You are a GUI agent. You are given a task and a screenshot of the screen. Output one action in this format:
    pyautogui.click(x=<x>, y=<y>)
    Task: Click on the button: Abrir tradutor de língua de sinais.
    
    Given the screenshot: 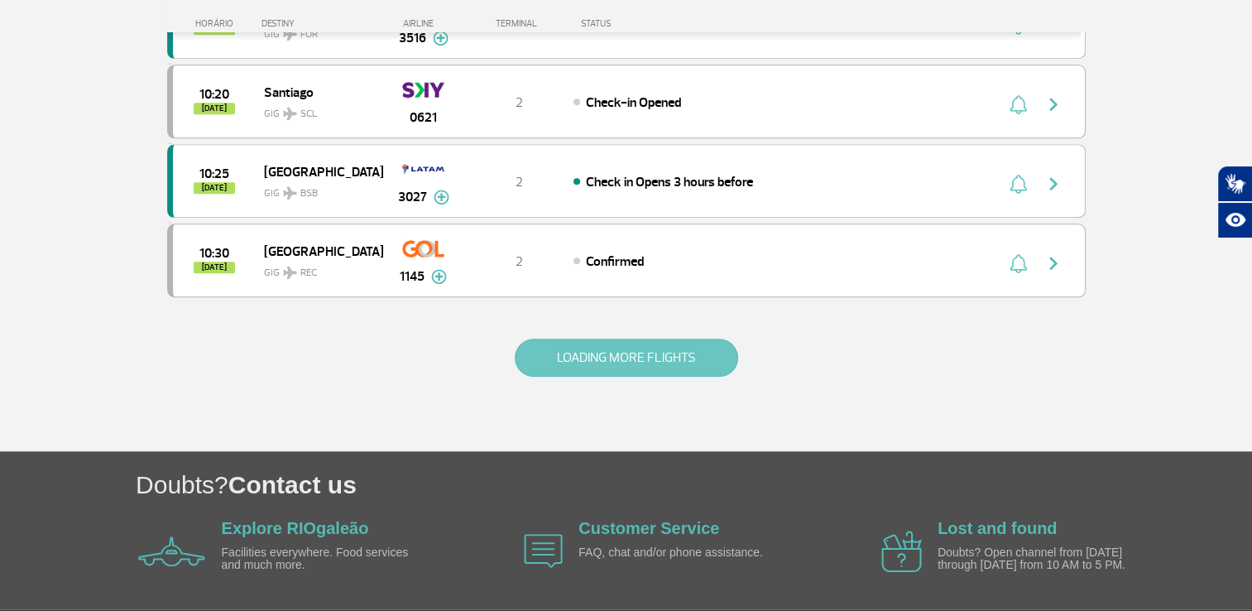 What is the action you would take?
    pyautogui.click(x=1234, y=184)
    